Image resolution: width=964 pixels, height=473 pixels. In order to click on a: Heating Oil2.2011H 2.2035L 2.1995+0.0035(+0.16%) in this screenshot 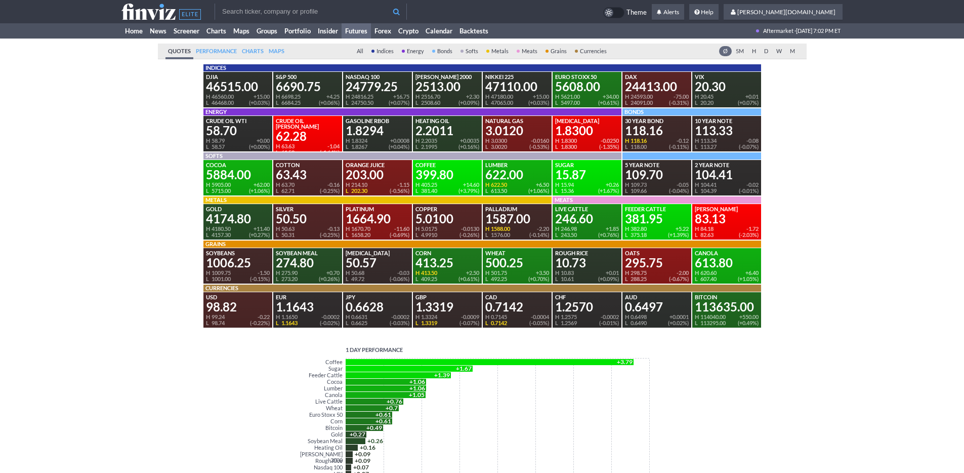, I will do `click(447, 130)`.